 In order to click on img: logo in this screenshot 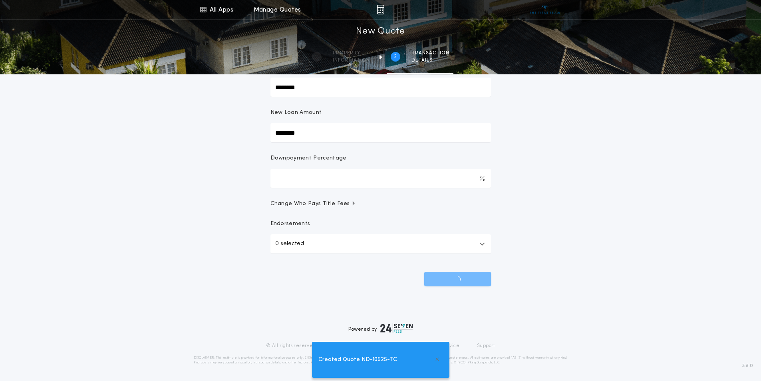, I will do `click(397, 328)`.